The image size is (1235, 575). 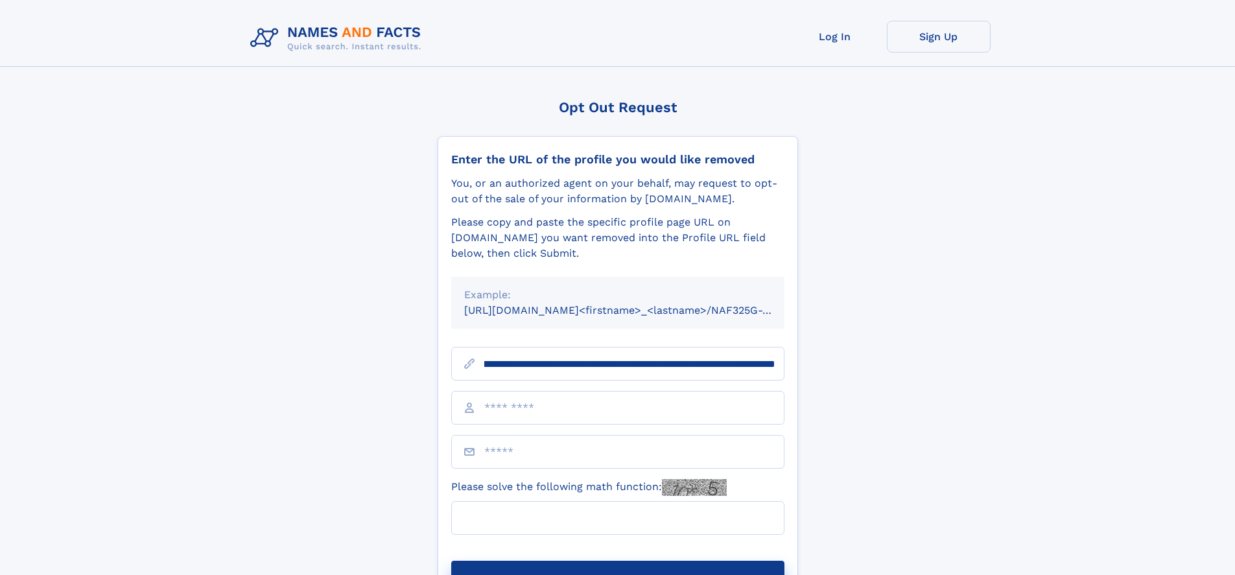 What do you see at coordinates (618, 191) in the screenshot?
I see `div: You, or an authorized agent on your behalf, may request to opt-out of the sale of your informatio...` at bounding box center [618, 191].